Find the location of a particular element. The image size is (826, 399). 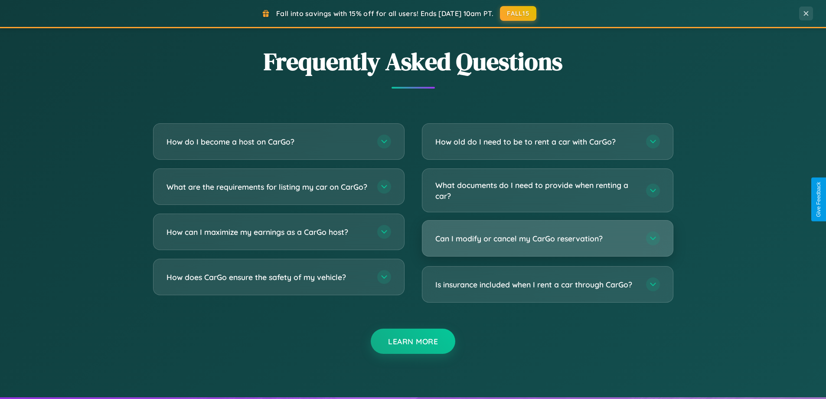

h3: How do I become a host on CarGo? is located at coordinates (268, 141).